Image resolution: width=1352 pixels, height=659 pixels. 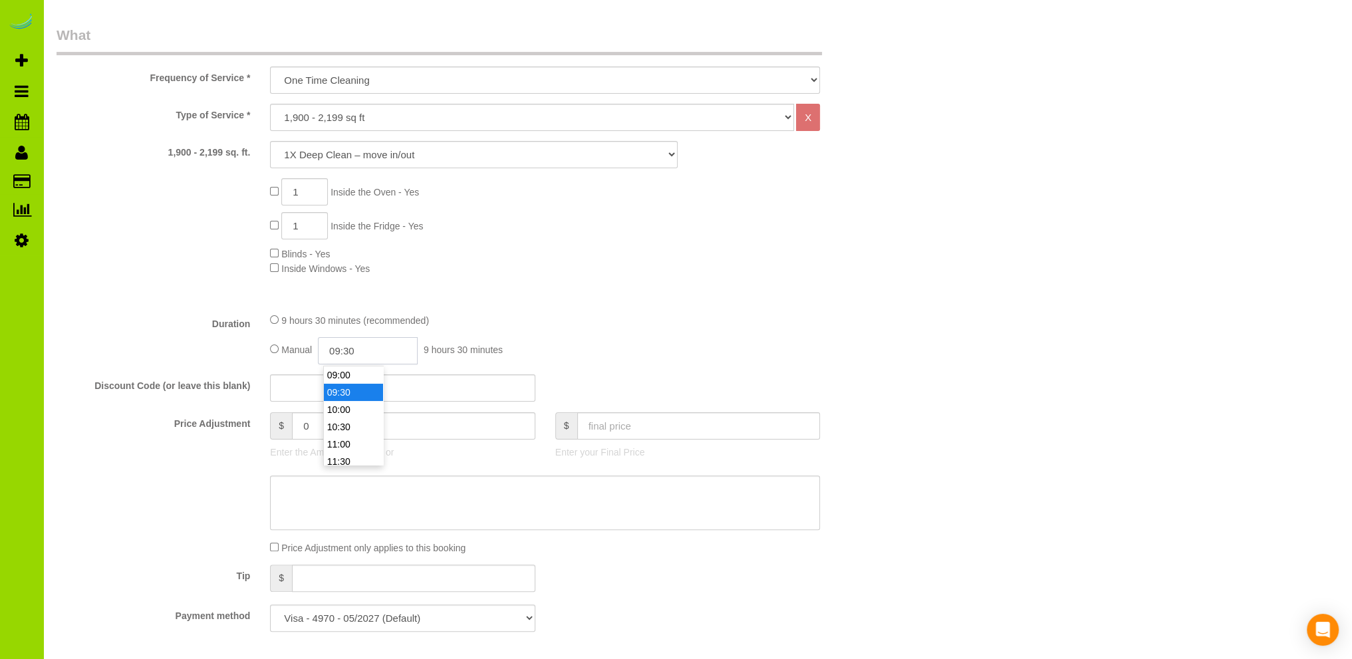 I want to click on span: Inside Windows - Yes, so click(x=325, y=269).